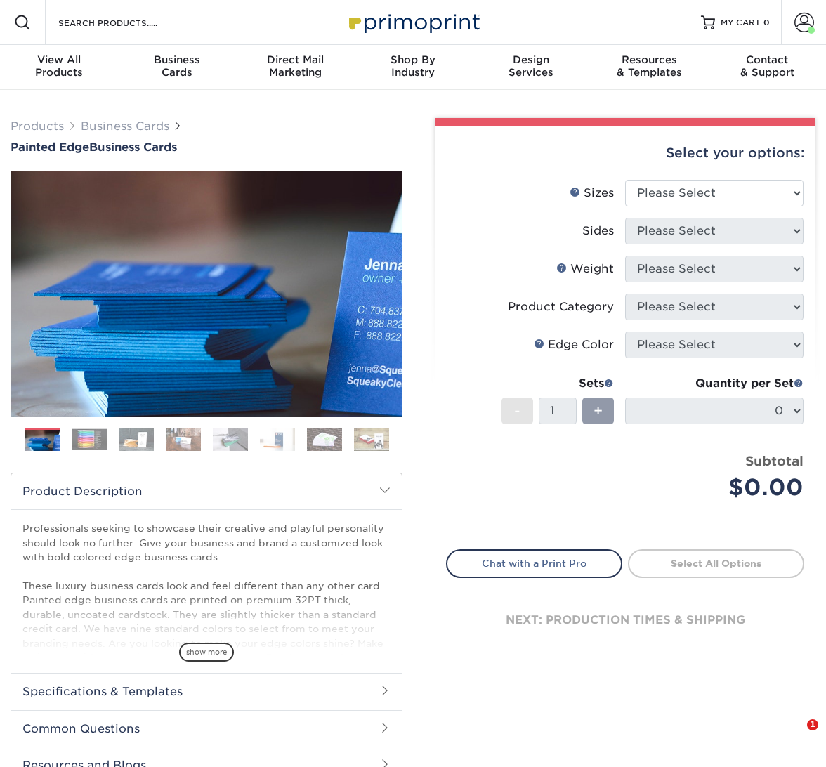 The height and width of the screenshot is (767, 826). What do you see at coordinates (206, 728) in the screenshot?
I see `h2: Common Questions` at bounding box center [206, 728].